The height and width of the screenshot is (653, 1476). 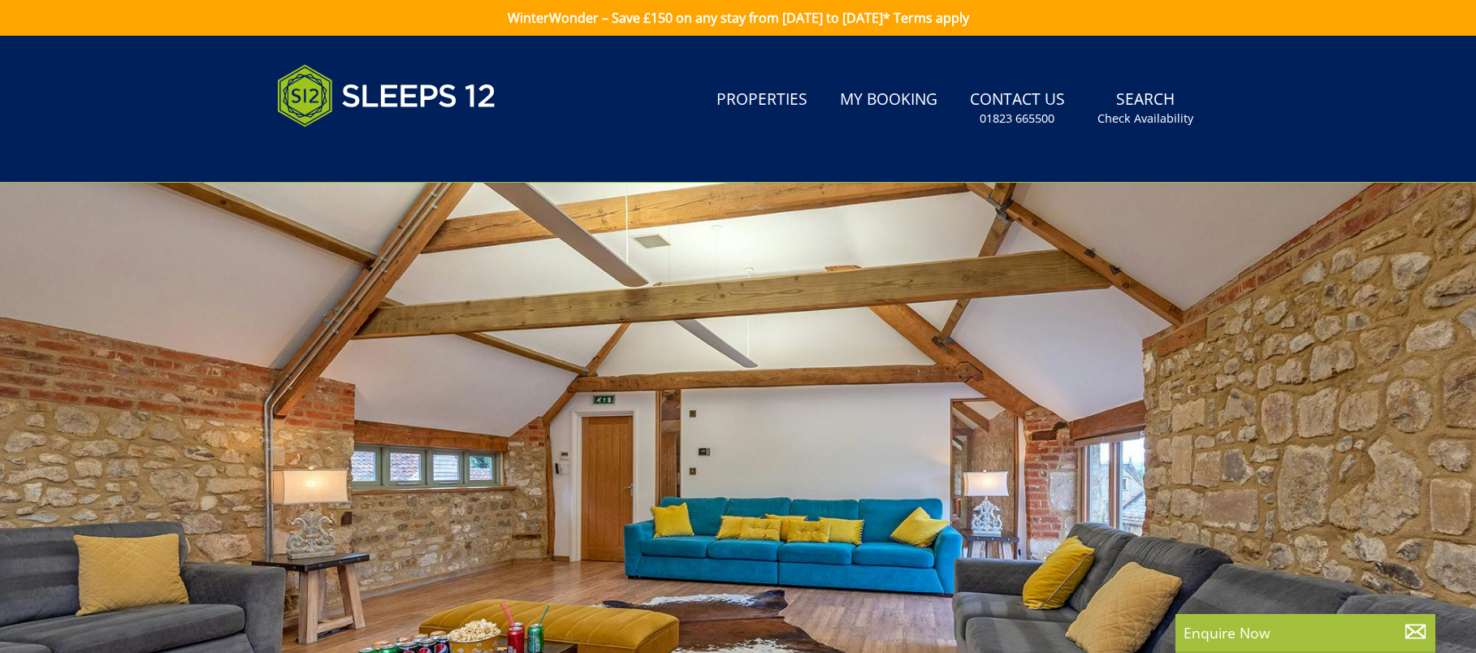 I want to click on small: Check Availability, so click(x=1145, y=119).